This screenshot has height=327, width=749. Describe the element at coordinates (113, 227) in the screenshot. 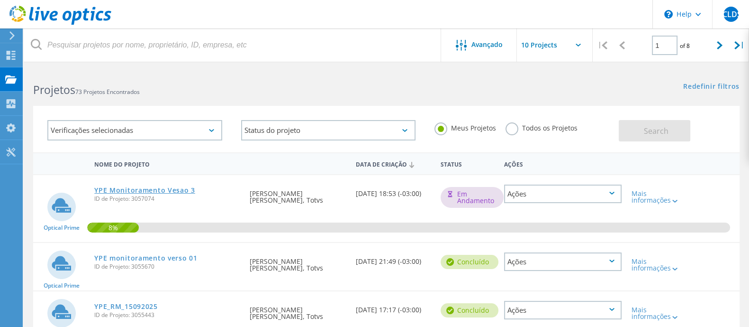

I see `span: 8%` at that location.